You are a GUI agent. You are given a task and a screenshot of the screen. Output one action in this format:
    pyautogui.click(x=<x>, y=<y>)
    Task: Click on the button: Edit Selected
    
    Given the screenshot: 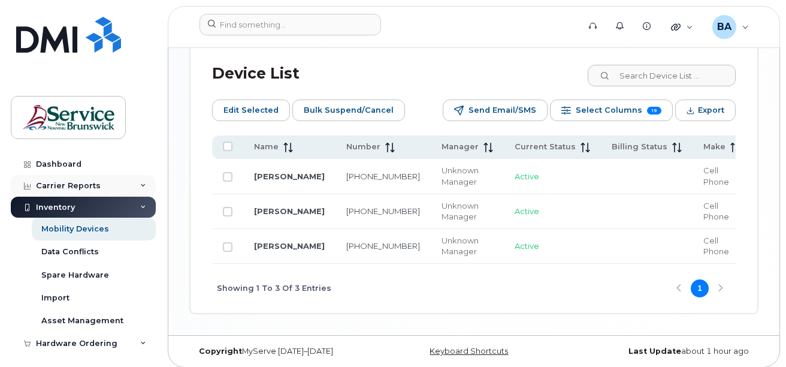 What is the action you would take?
    pyautogui.click(x=251, y=110)
    